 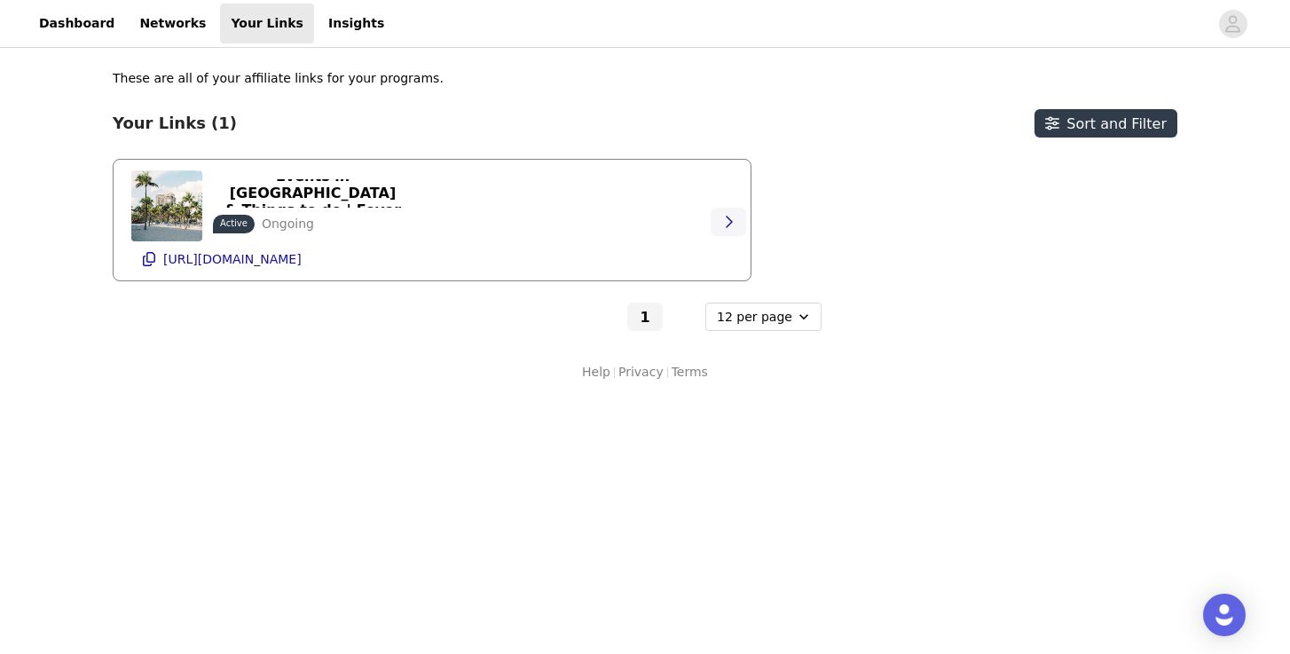 What do you see at coordinates (233, 223) in the screenshot?
I see `p: Active` at bounding box center [233, 223].